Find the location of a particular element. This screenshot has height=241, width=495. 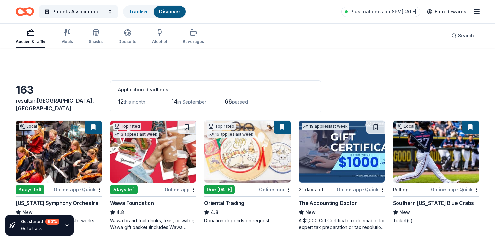

span: 14 is located at coordinates (174, 101).